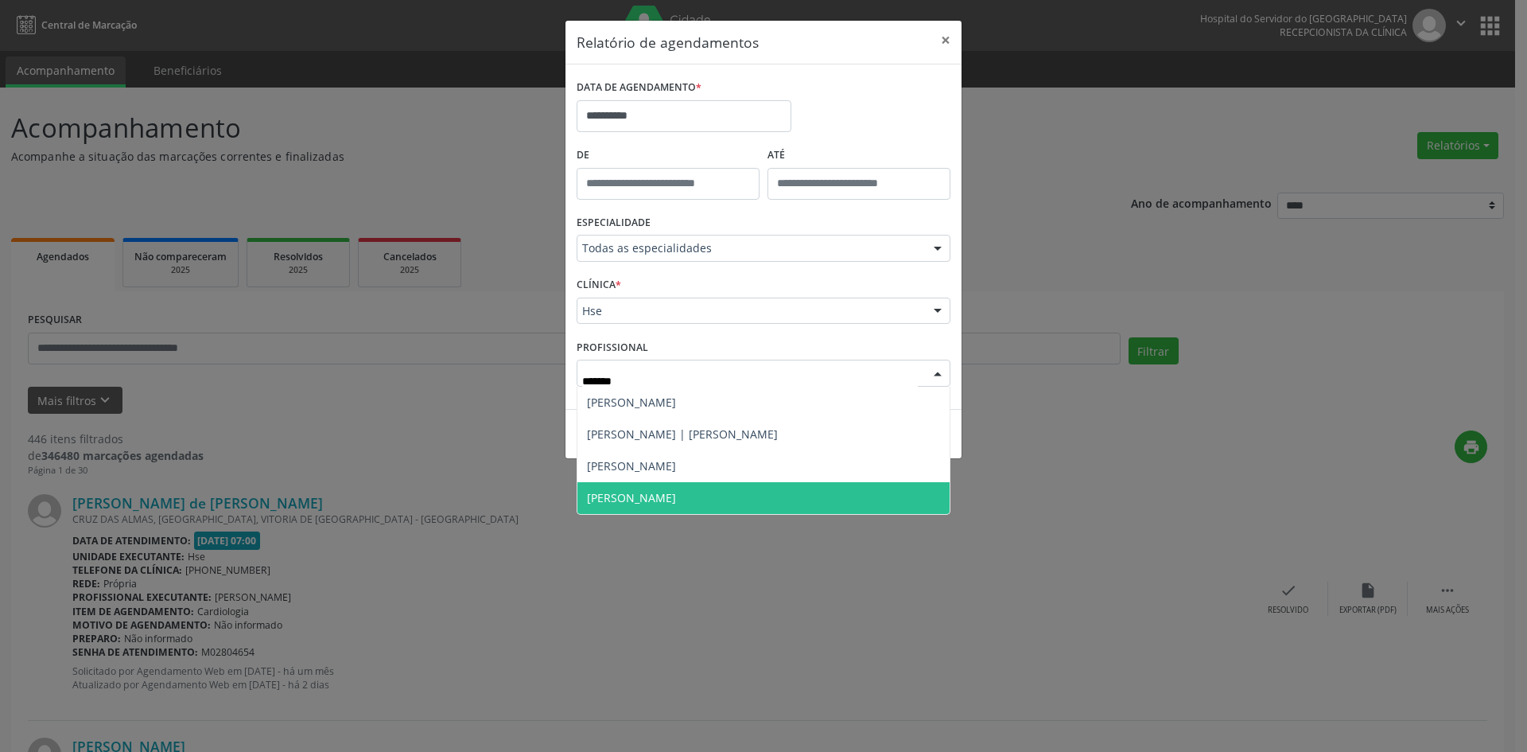  Describe the element at coordinates (613, 347) in the screenshot. I see `label: PROFISSIONAL` at that location.